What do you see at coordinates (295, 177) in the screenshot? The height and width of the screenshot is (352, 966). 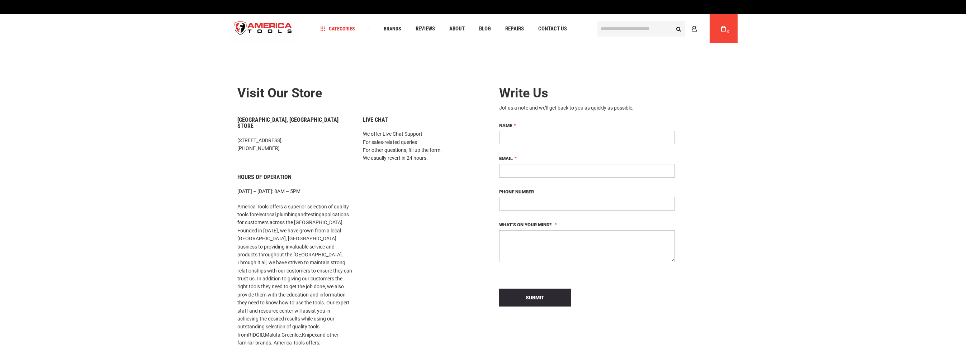 I see `h6: Hours of Operation` at bounding box center [295, 177].